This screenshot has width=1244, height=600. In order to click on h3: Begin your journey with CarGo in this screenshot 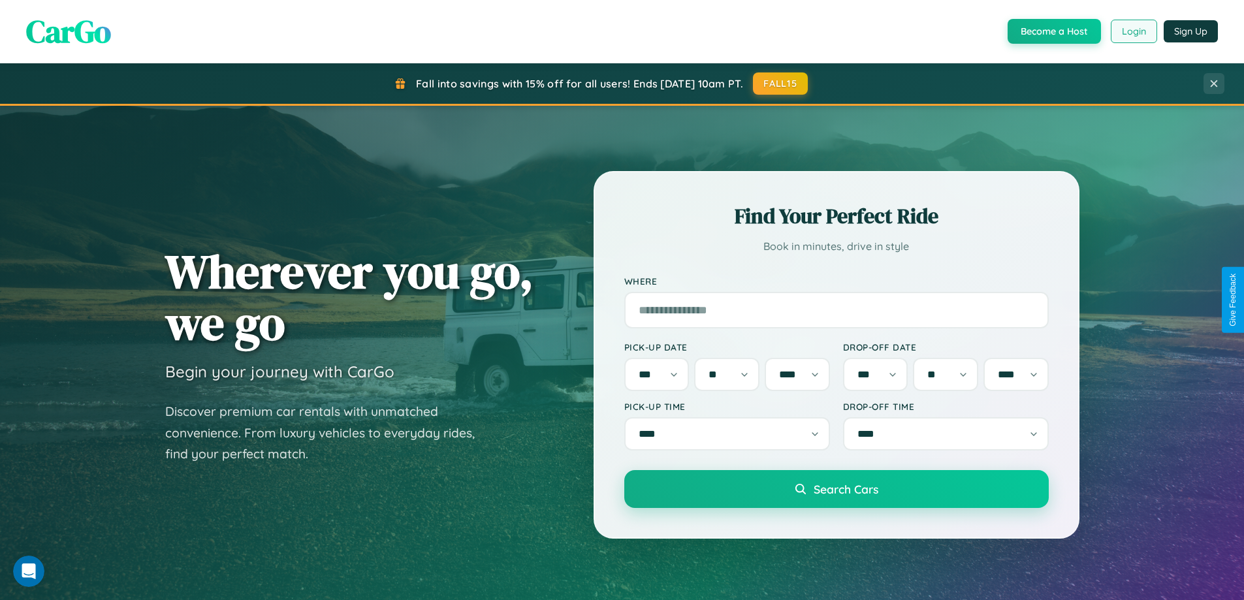, I will do `click(279, 371)`.